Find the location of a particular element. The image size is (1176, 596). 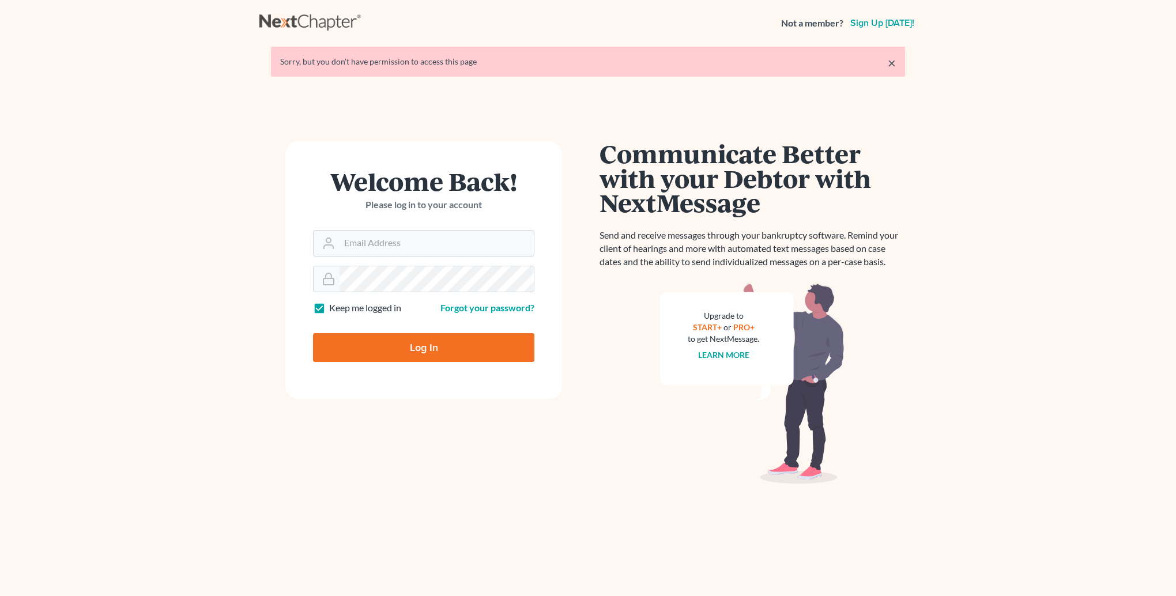

img: nextmessage_bg-59042aed3d76b12b5cd301f8e5b87938c9018125f34e5fa2b7a6b67550977c72.svg is located at coordinates (752, 383).